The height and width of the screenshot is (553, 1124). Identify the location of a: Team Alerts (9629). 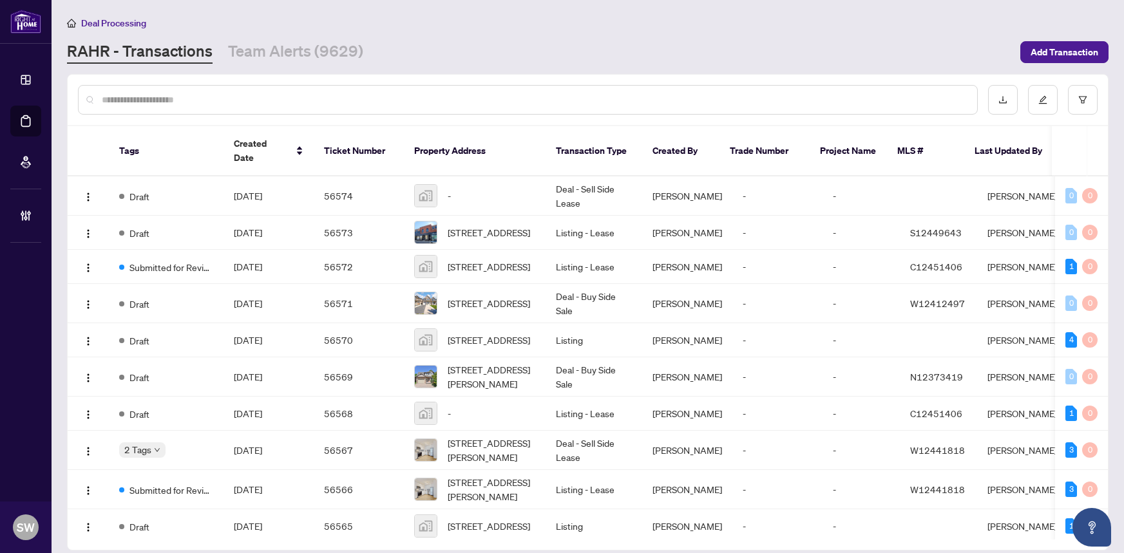
(296, 52).